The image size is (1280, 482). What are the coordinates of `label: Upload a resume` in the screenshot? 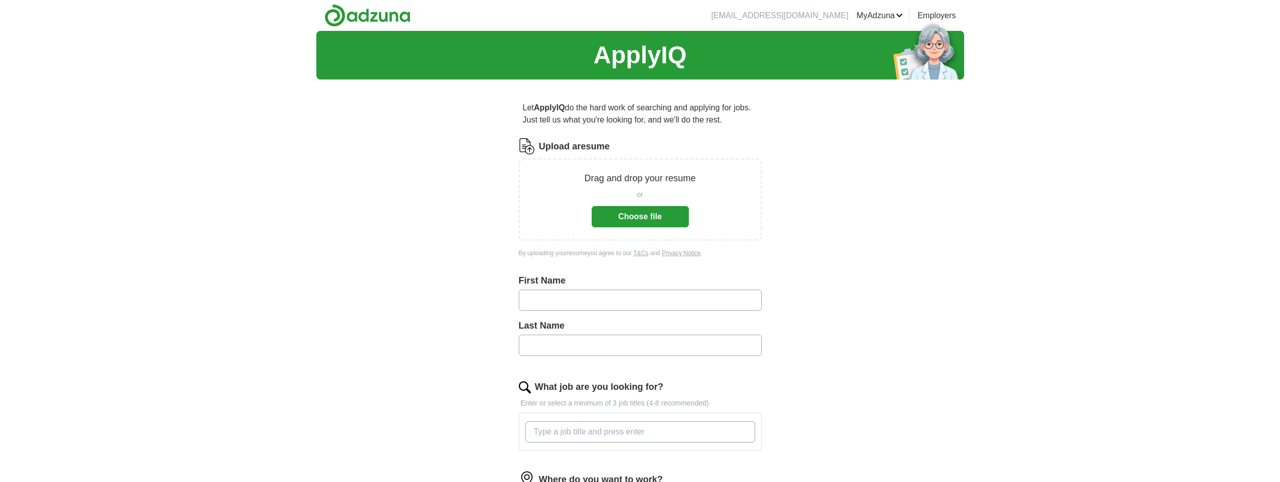 It's located at (574, 146).